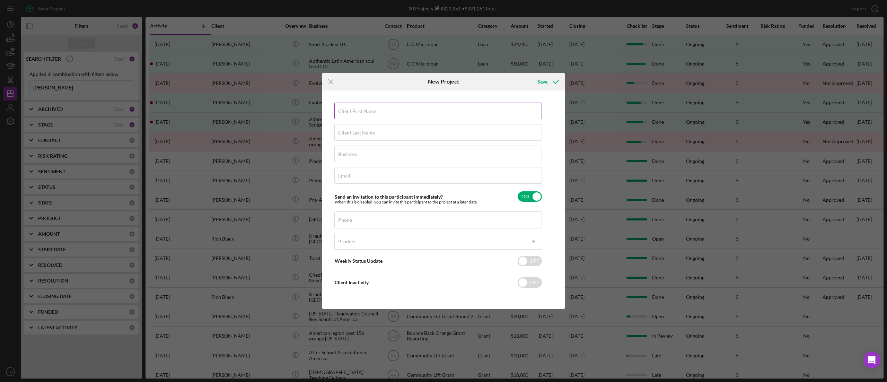 The width and height of the screenshot is (887, 382). I want to click on button: Save, so click(547, 82).